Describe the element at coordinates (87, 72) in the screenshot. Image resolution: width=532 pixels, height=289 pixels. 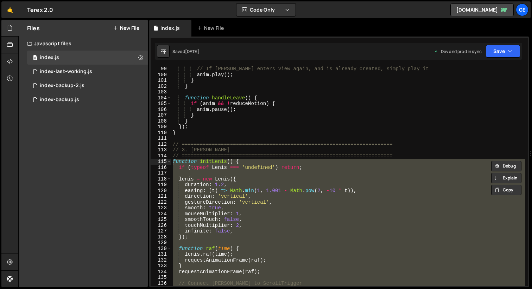
I see `div: 16700/45763.js` at that location.